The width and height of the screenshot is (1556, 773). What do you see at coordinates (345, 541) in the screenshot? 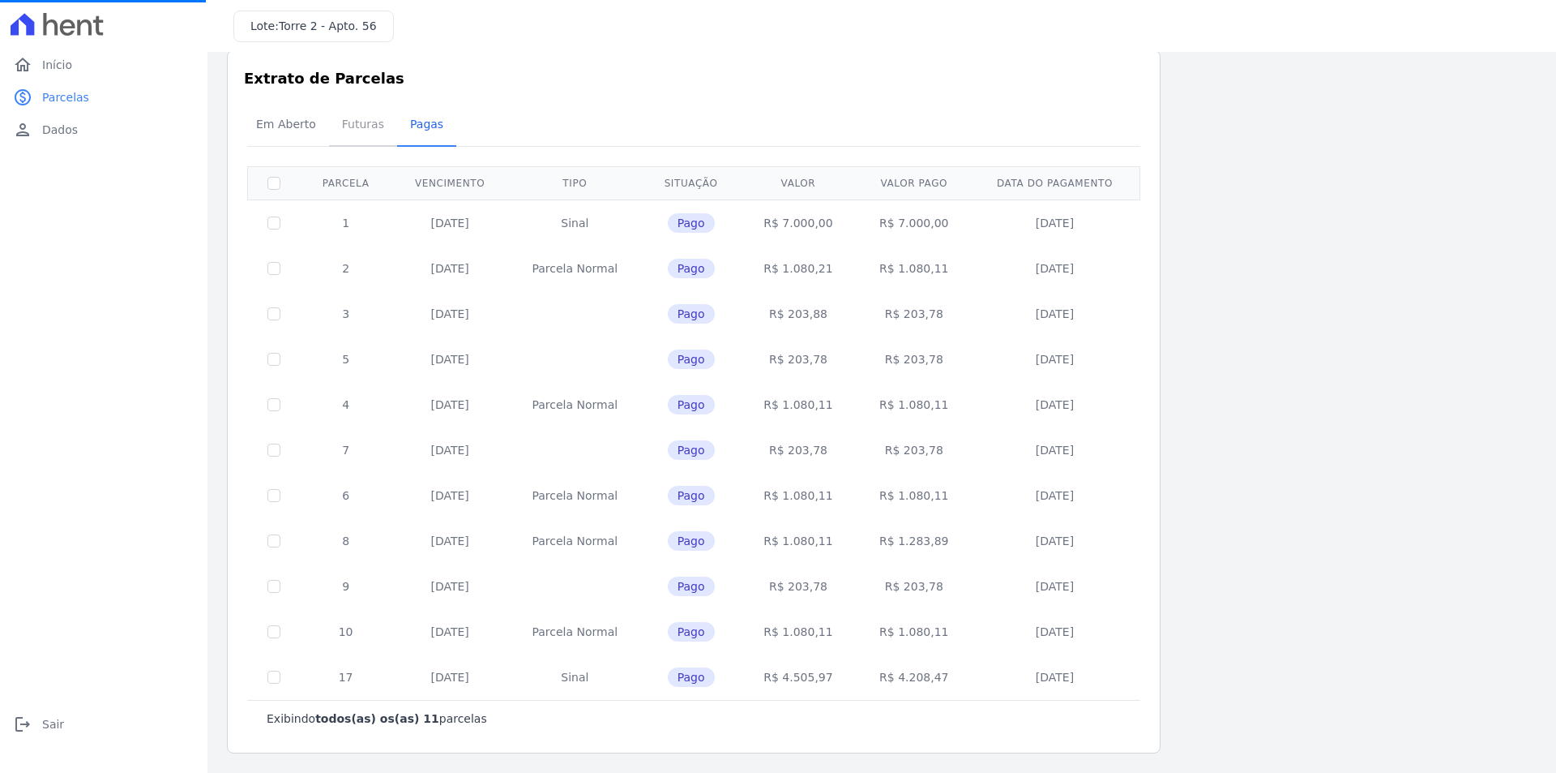
I see `td: 8` at bounding box center [345, 541].